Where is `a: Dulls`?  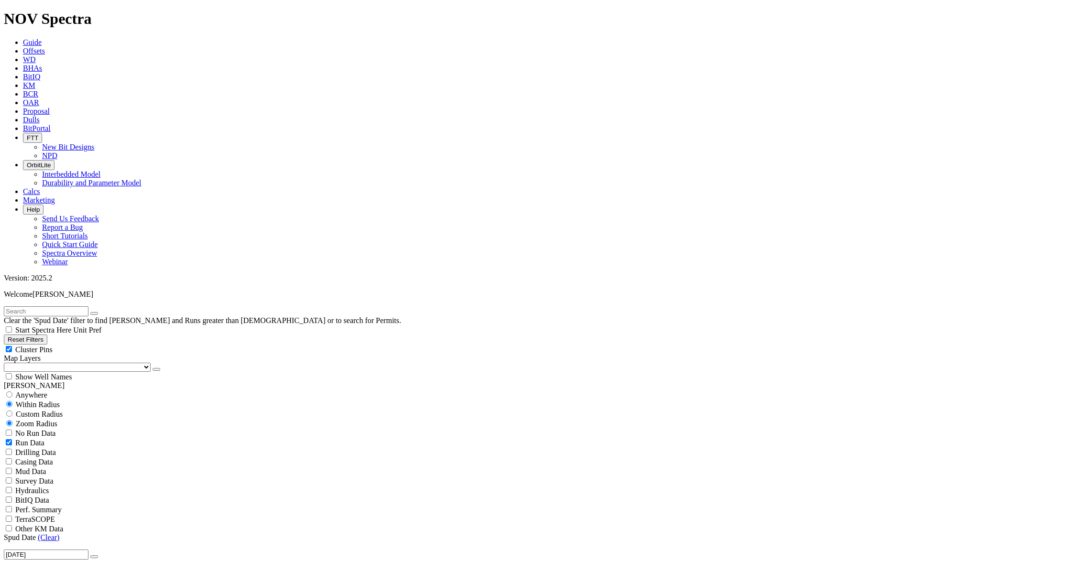
a: Dulls is located at coordinates (31, 119).